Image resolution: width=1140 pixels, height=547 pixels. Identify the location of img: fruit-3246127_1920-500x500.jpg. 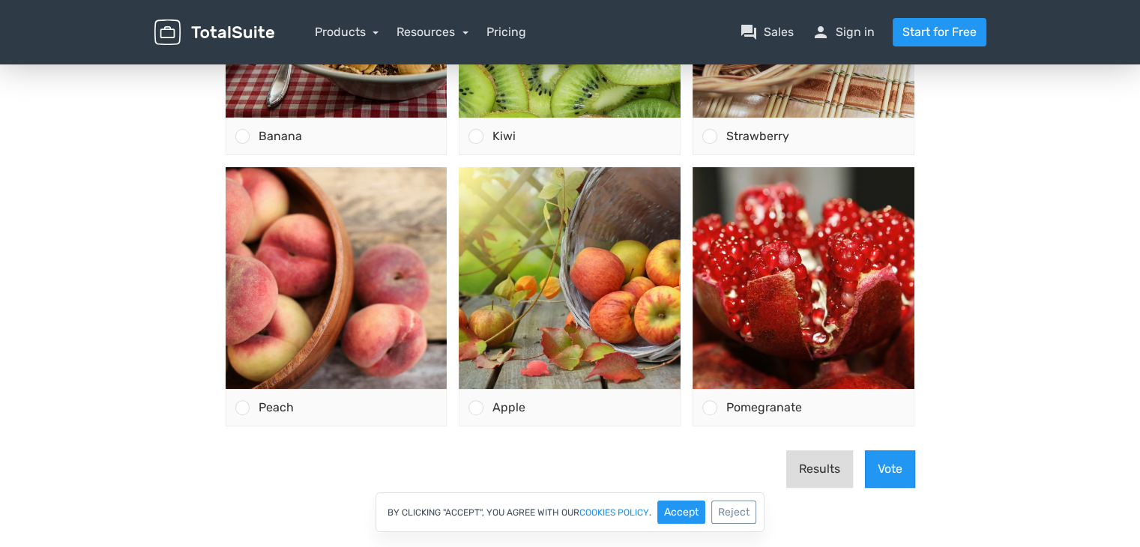
(570, 226).